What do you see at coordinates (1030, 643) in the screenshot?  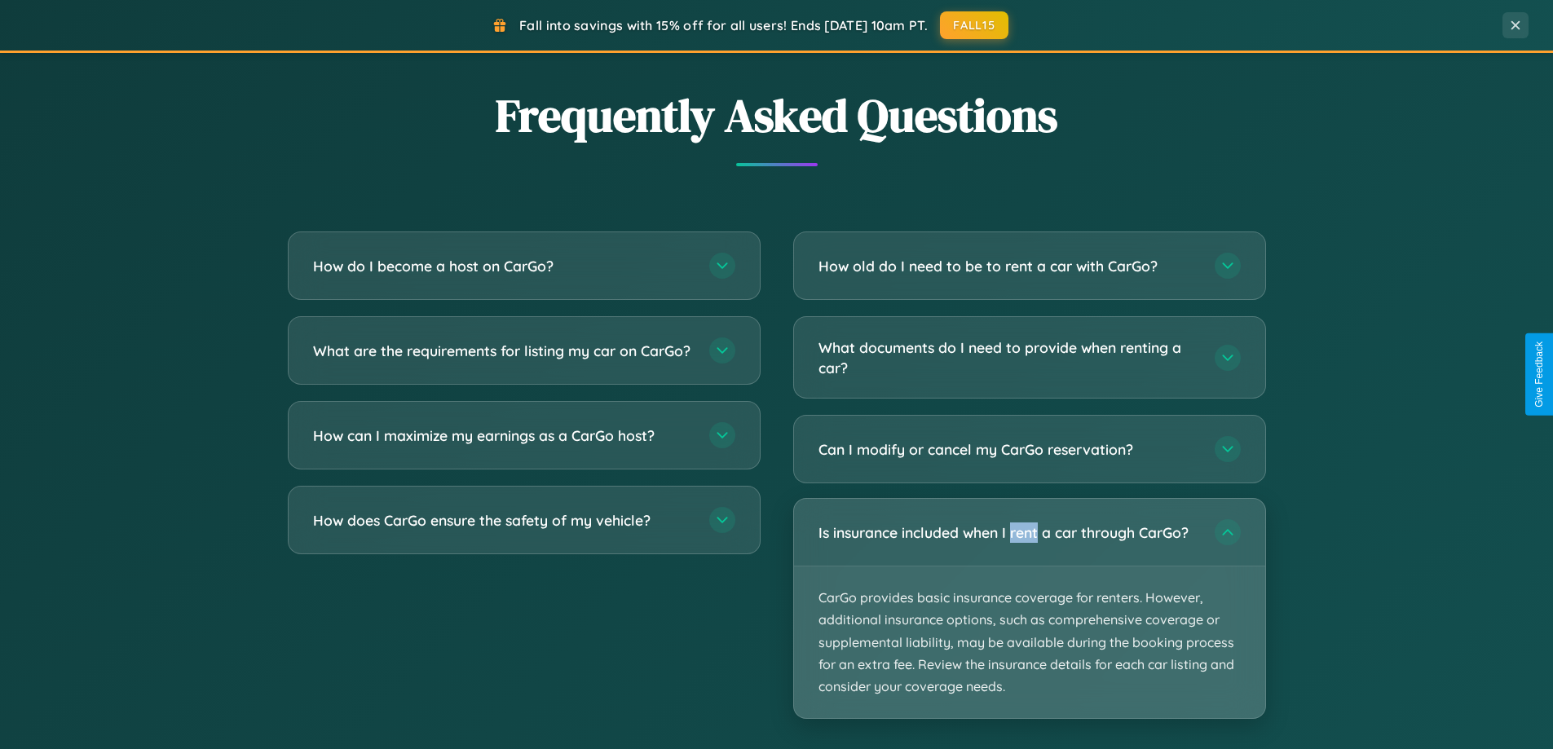 I see `p: CarGo provides basic insurance coverage for renters. However, additional insurance options, such ...` at bounding box center [1030, 643].